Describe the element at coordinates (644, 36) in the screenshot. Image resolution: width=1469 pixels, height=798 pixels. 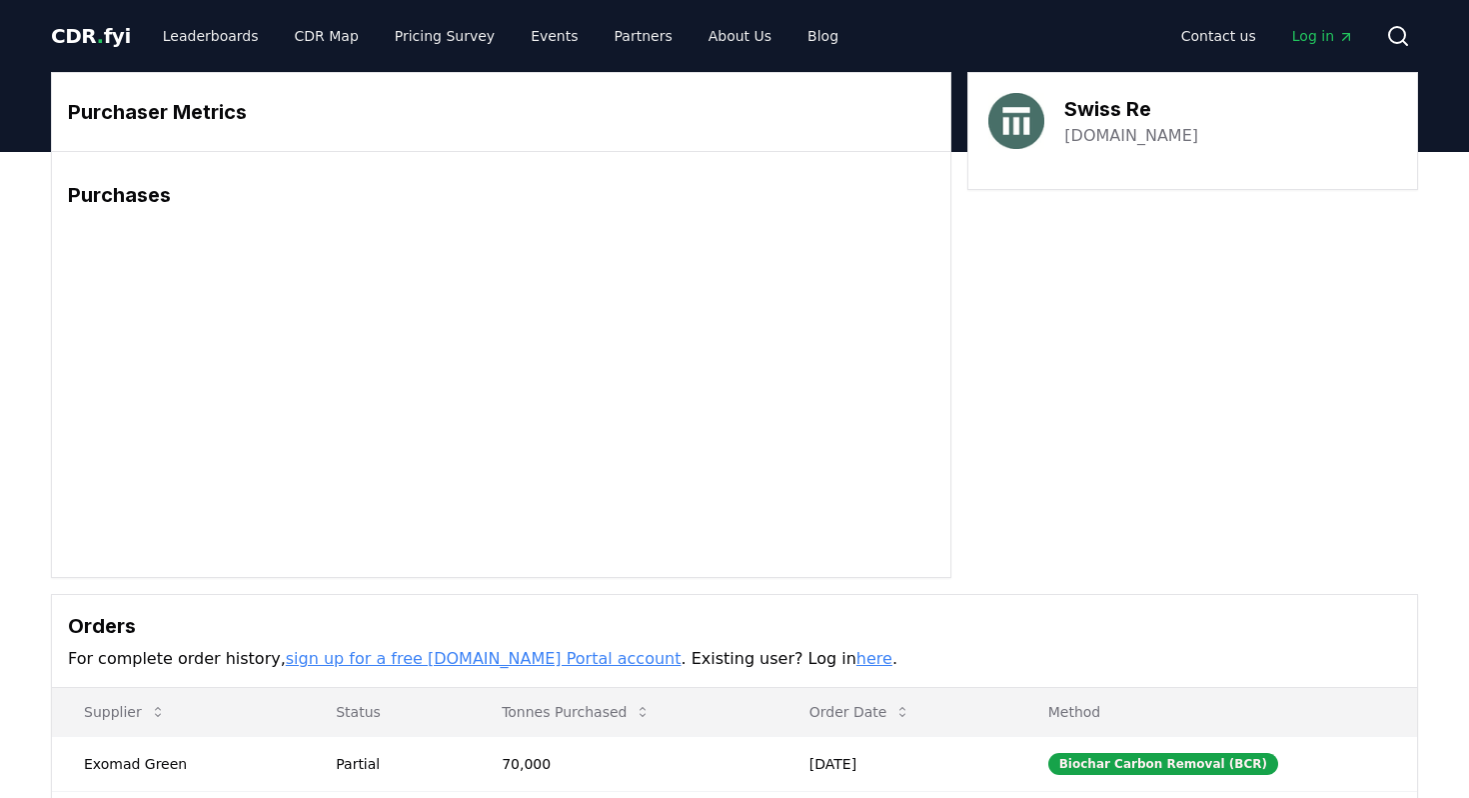
I see `a: Partners` at that location.